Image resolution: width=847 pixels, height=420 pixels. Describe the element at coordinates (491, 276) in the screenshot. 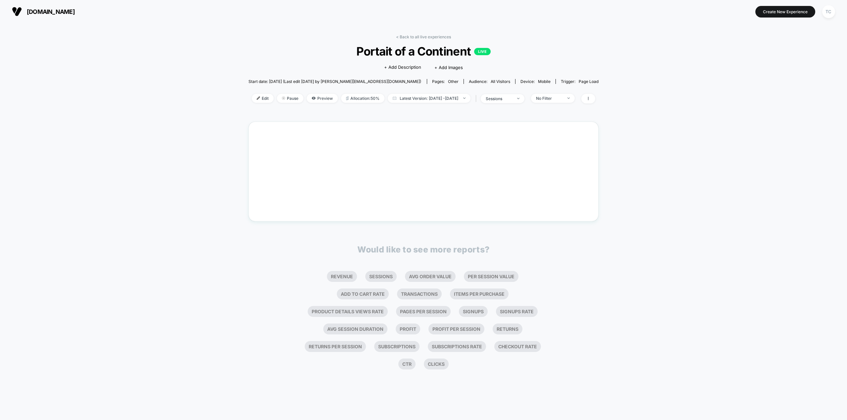

I see `li: Per Session Value` at that location.